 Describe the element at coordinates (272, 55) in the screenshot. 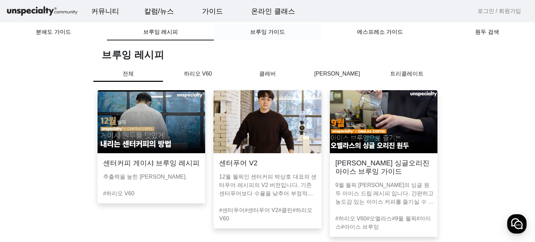

I see `h1: 브루잉 레시피` at that location.